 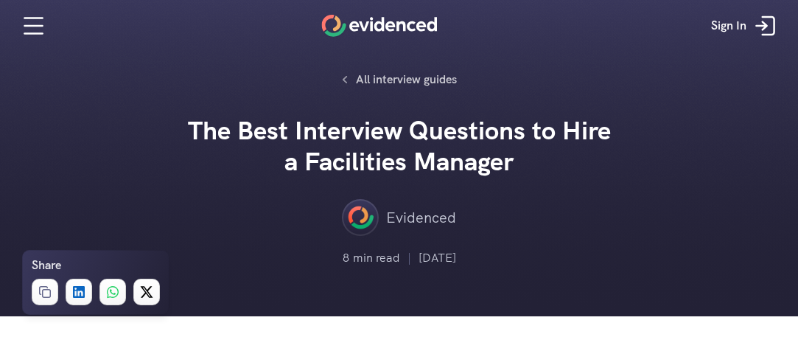 I want to click on p: Sign In, so click(x=729, y=26).